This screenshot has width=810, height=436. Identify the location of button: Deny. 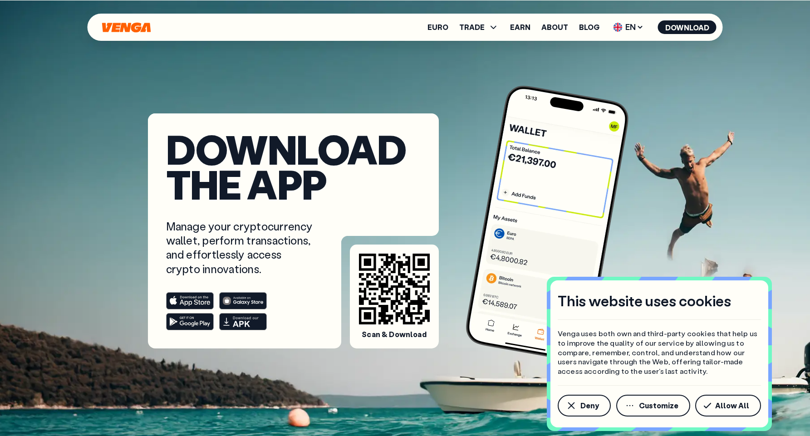
(584, 406).